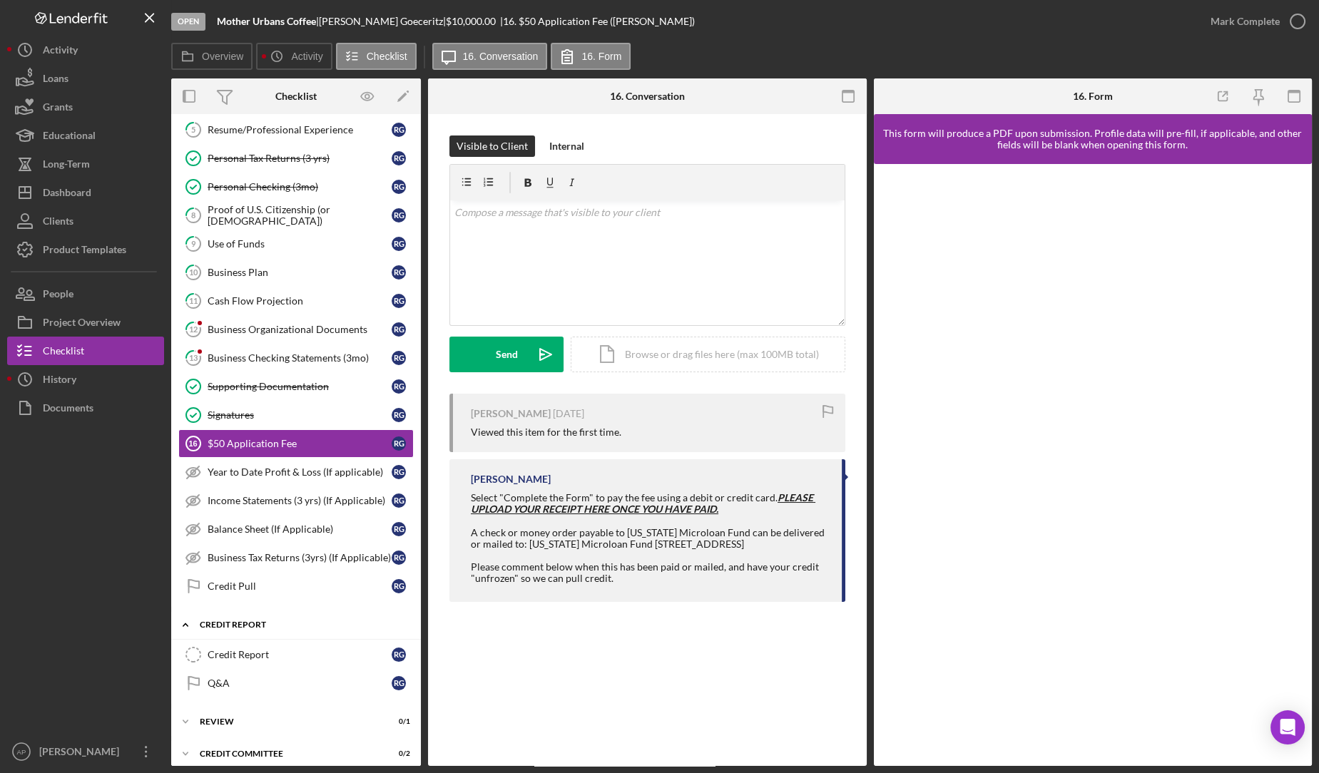 The height and width of the screenshot is (773, 1319). I want to click on a: Year to Date Profit & Loss (If applicable)RG, so click(296, 472).